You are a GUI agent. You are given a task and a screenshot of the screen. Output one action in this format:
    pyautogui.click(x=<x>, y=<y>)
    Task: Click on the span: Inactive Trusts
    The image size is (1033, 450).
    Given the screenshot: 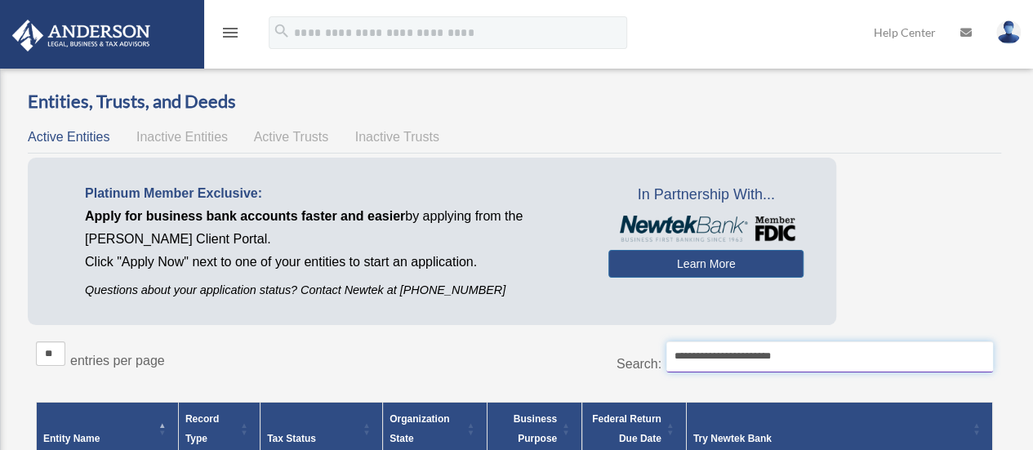 What is the action you would take?
    pyautogui.click(x=397, y=136)
    